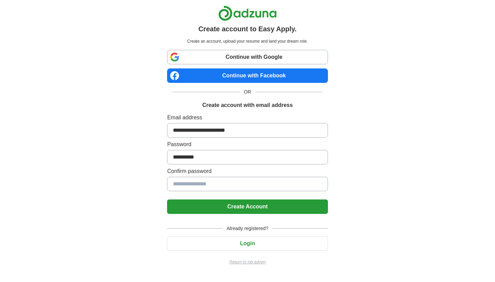  I want to click on button: Create Account, so click(247, 207).